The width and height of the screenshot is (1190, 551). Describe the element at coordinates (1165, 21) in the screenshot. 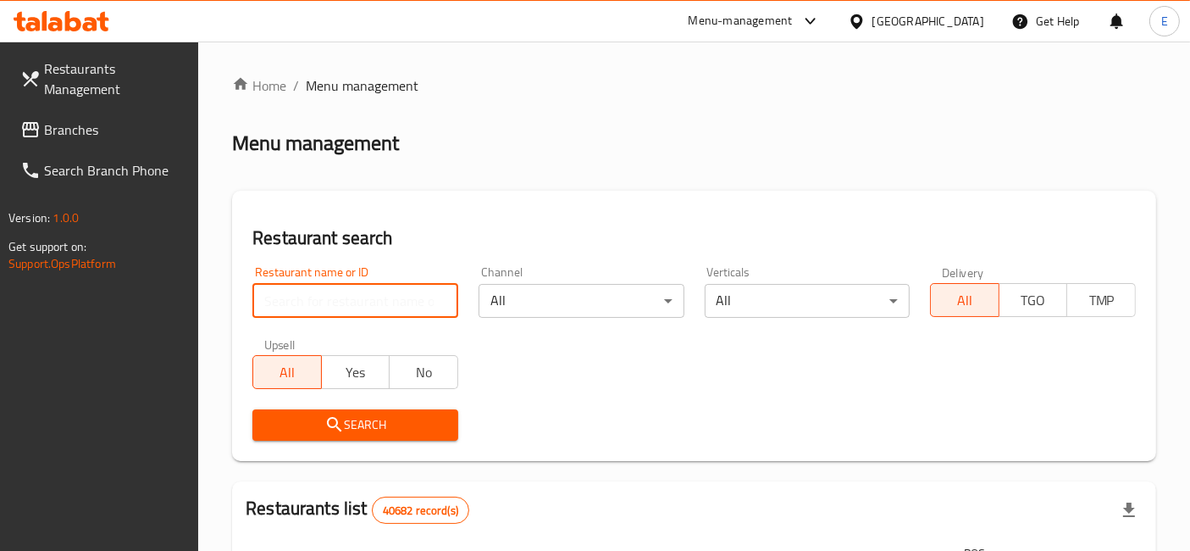

I see `span: E` at that location.